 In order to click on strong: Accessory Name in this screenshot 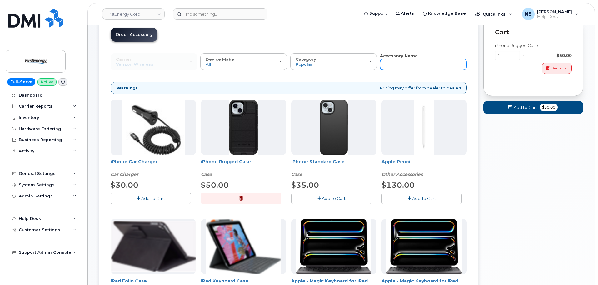, I will do `click(399, 56)`.